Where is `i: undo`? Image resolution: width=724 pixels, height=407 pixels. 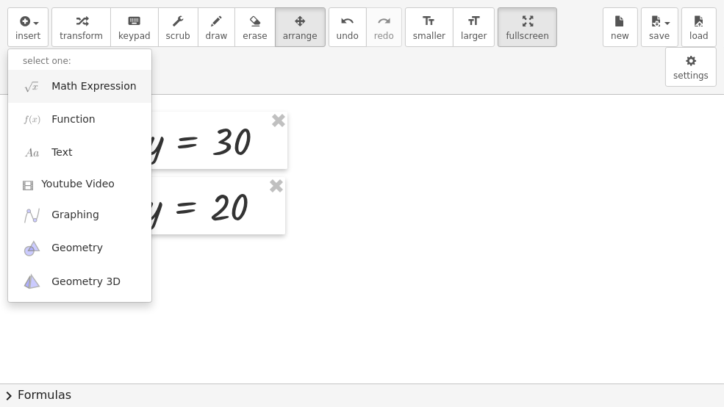
i: undo is located at coordinates (347, 21).